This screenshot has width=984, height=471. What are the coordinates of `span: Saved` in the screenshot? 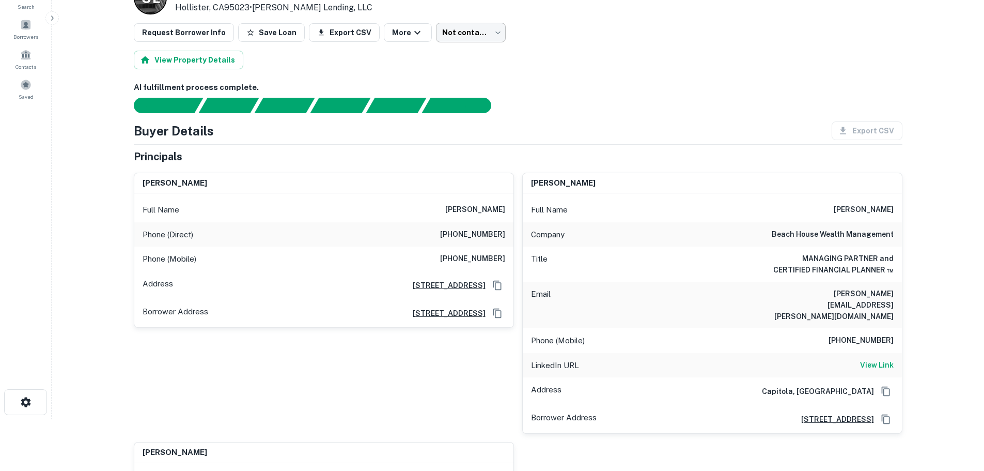 It's located at (26, 97).